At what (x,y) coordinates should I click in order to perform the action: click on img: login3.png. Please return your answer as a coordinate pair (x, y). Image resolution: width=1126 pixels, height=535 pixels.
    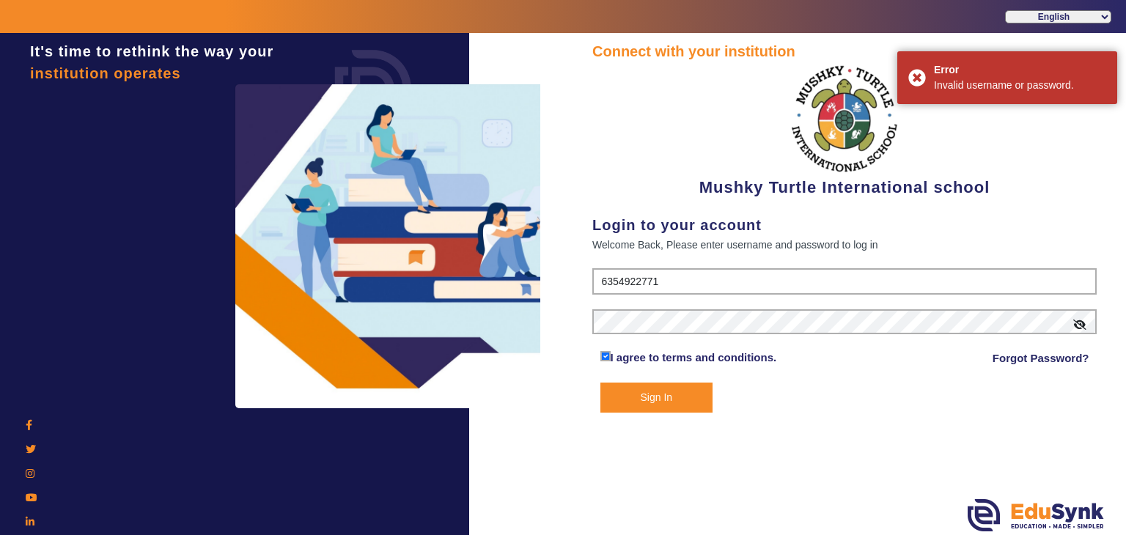
    Looking at the image, I should click on (389, 246).